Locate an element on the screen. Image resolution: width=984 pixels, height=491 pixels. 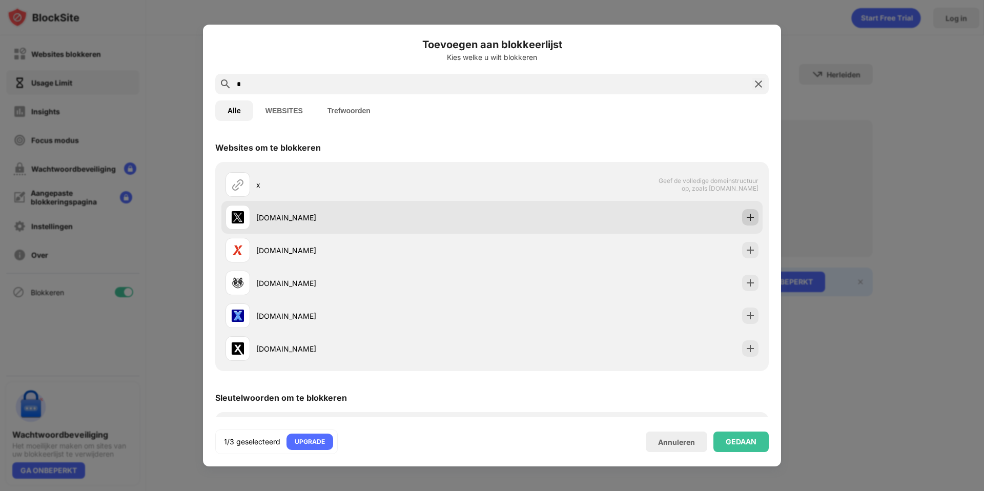
div: x is located at coordinates (374, 185).